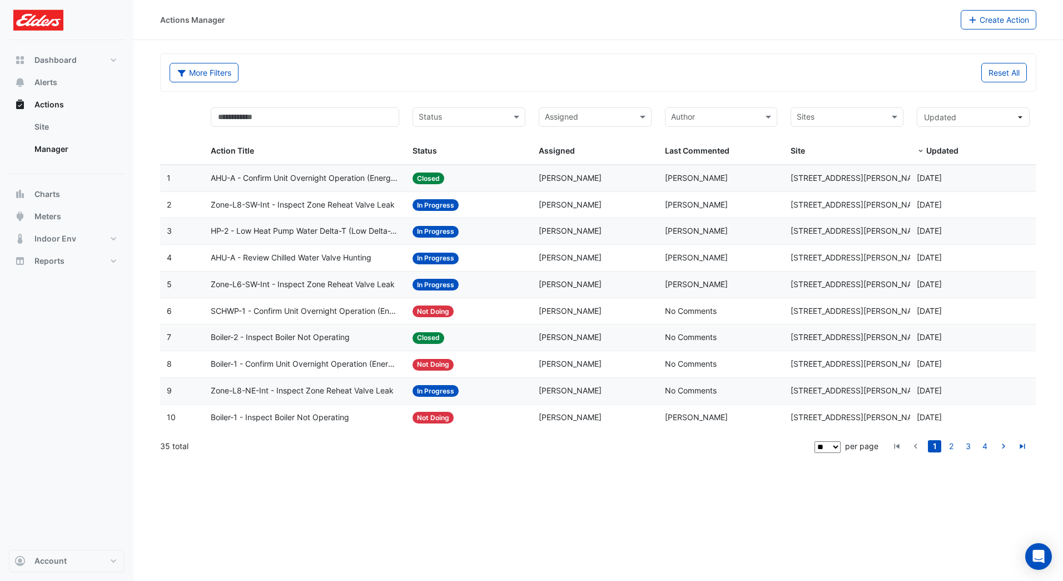 This screenshot has height=581, width=1063. Describe the element at coordinates (929, 204) in the screenshot. I see `span: 2025-09-05T14:17:24.123` at that location.